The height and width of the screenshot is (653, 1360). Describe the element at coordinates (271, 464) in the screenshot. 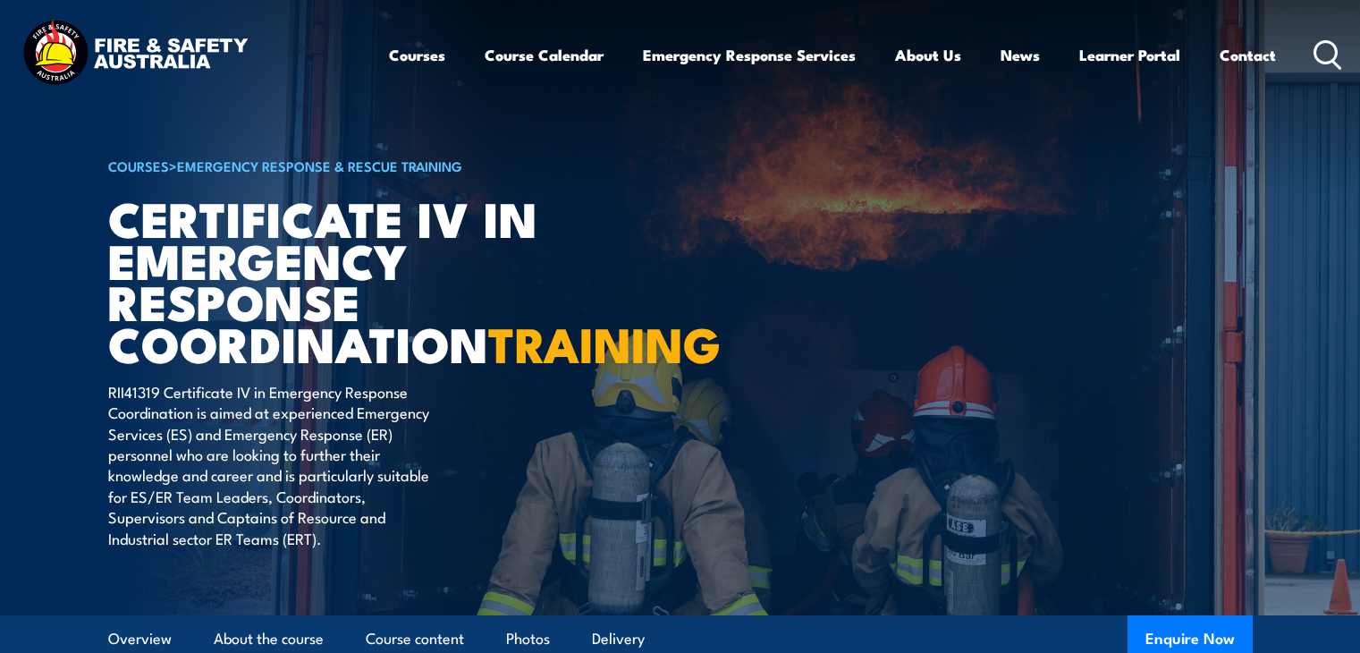

I see `p: RII41319 Certificate IV in Emergency Response Coordination is aimed at experienced Emergency Serv...` at that location.